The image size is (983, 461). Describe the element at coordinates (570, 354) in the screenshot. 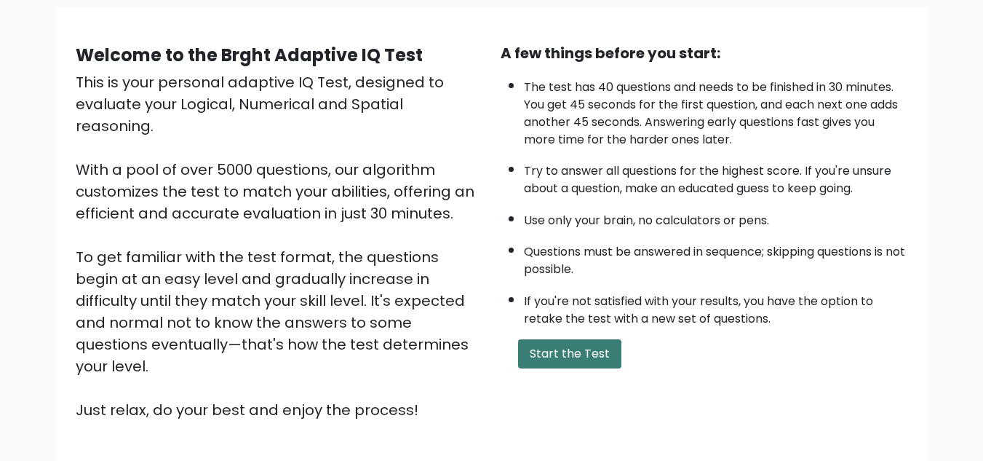

I see `button: Start the Test` at that location.